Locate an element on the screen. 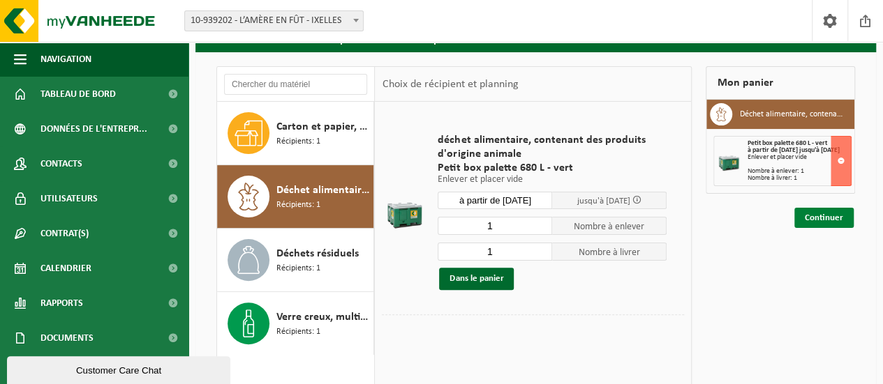 The image size is (883, 384). span: Calendrier is located at coordinates (66, 269).